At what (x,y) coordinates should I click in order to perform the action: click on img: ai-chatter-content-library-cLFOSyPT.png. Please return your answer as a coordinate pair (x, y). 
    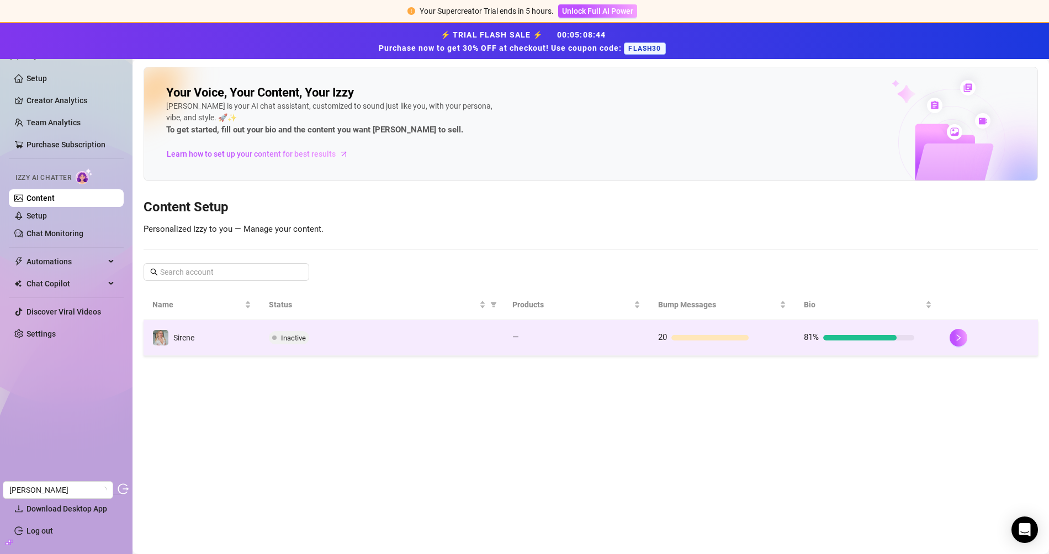
    Looking at the image, I should click on (951, 124).